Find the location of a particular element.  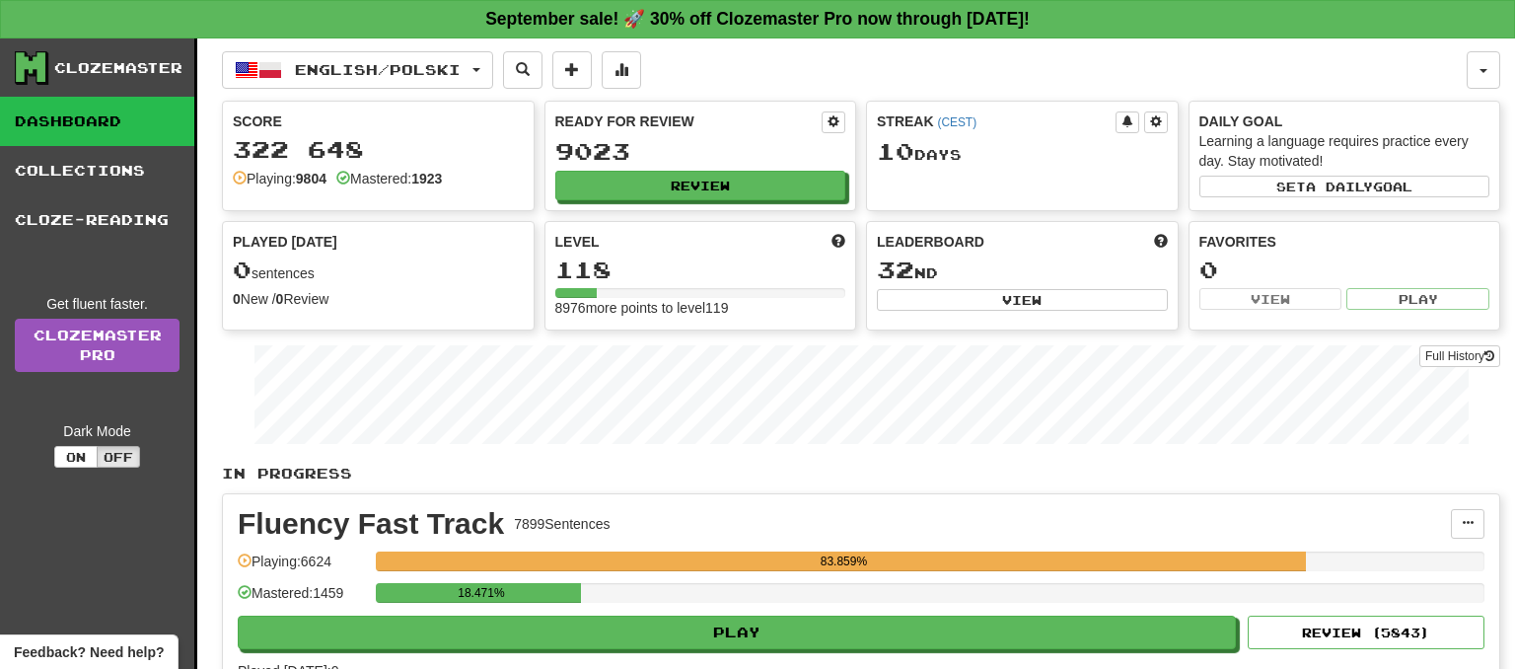

span: 32 is located at coordinates (896, 269).